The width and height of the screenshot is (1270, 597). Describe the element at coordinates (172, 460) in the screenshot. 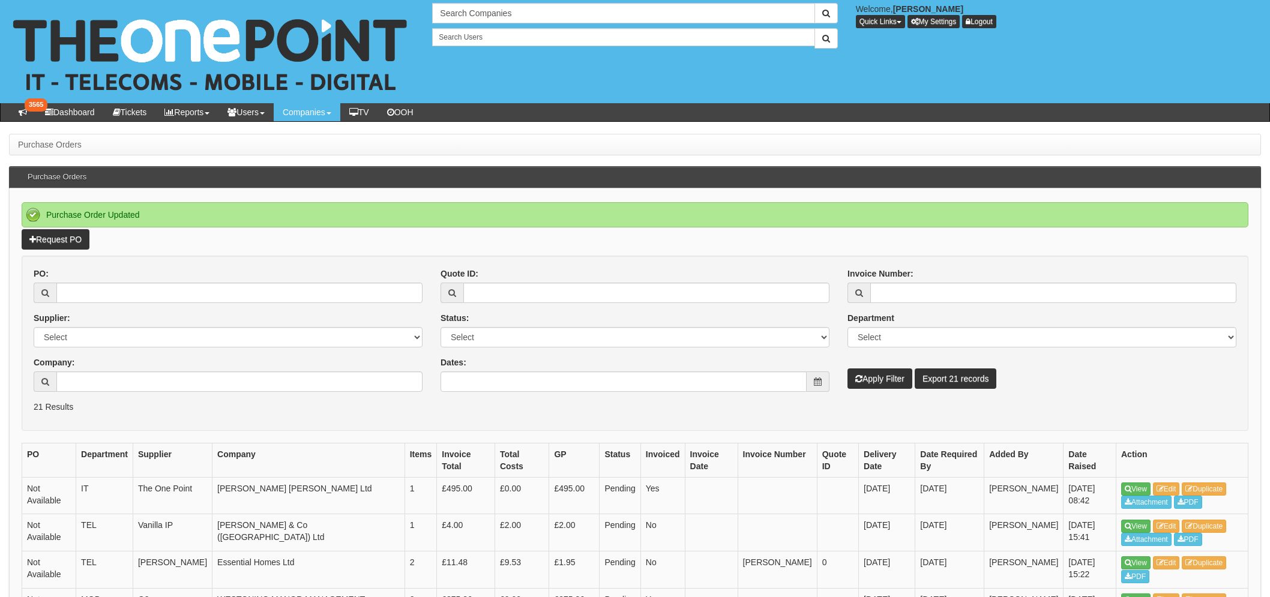

I see `th: Supplier` at that location.